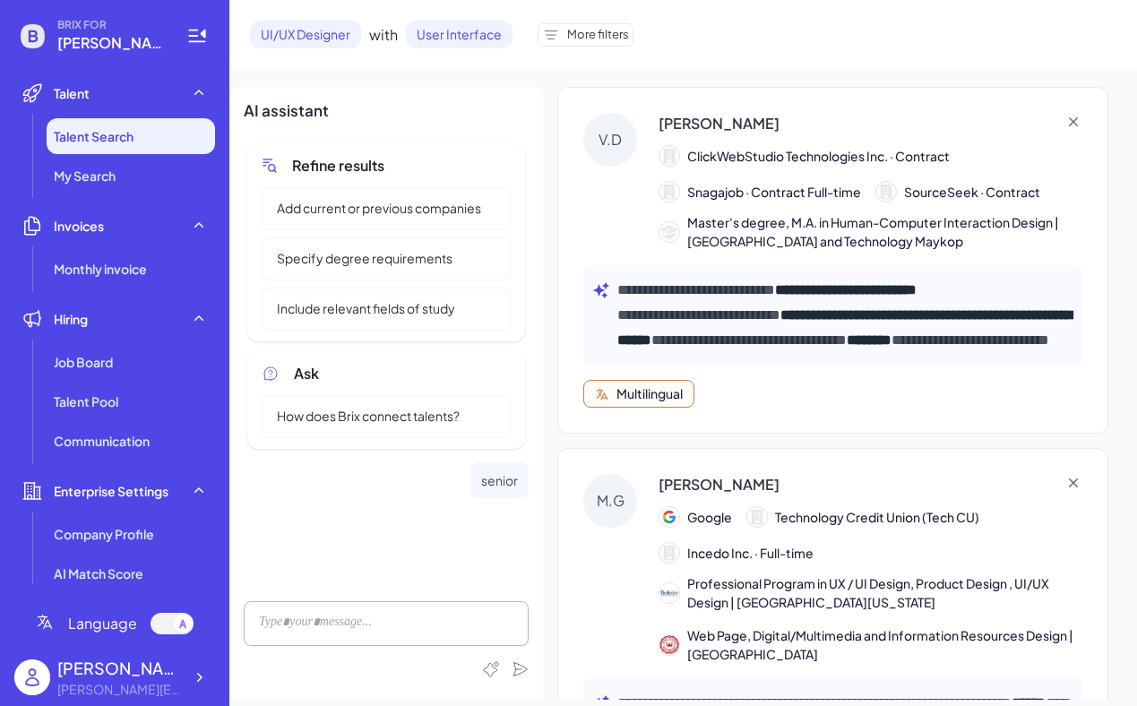 The width and height of the screenshot is (1137, 706). Describe the element at coordinates (669, 593) in the screenshot. I see `img: 11.jpg` at that location.